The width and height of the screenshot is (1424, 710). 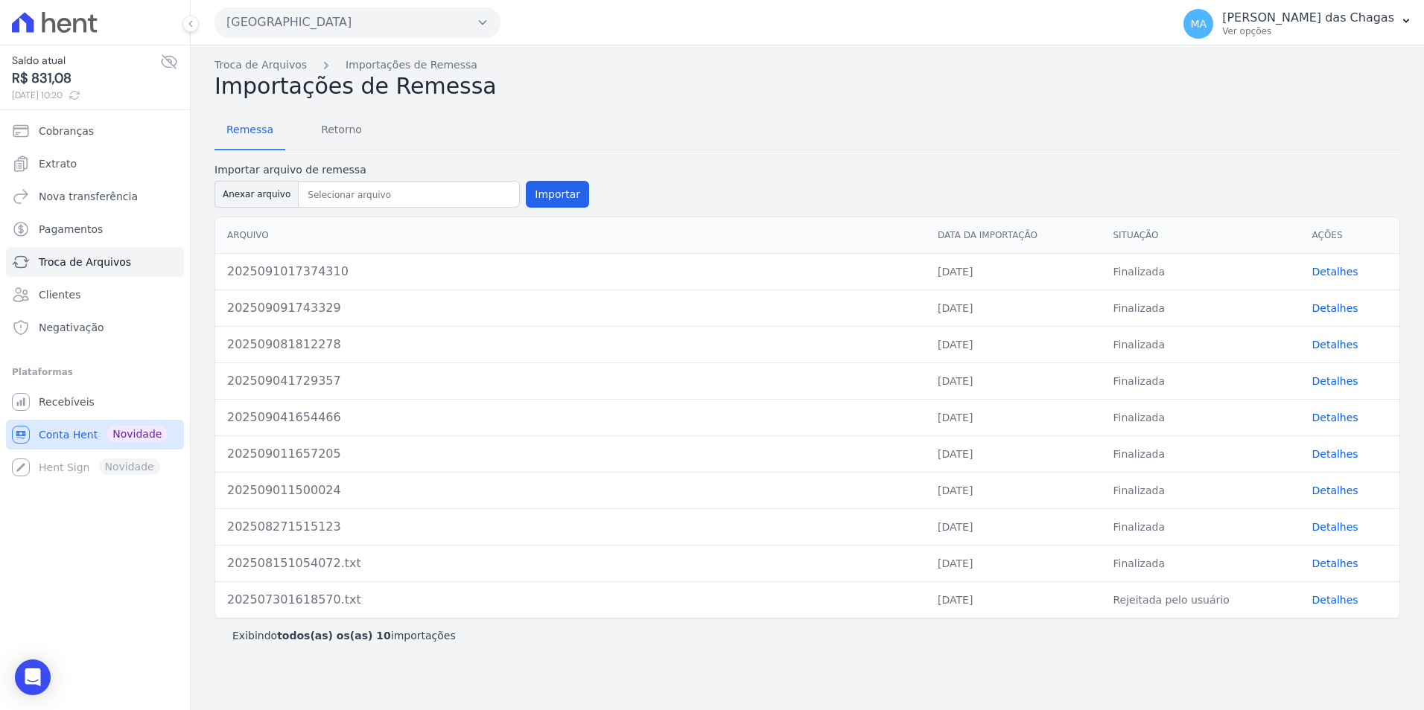 I want to click on div: 202508151054072.txt, so click(x=570, y=564).